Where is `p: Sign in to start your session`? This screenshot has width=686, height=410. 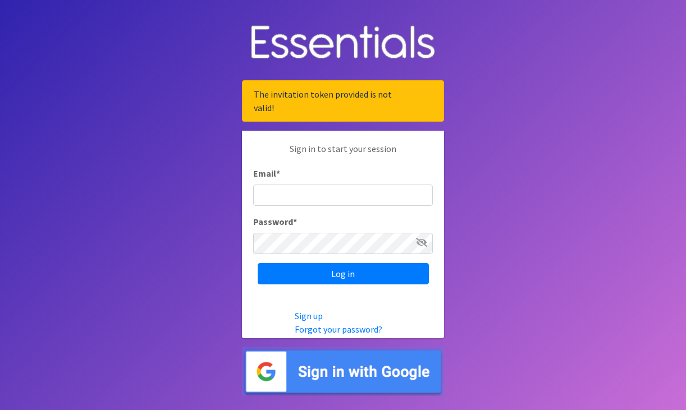
p: Sign in to start your session is located at coordinates (343, 154).